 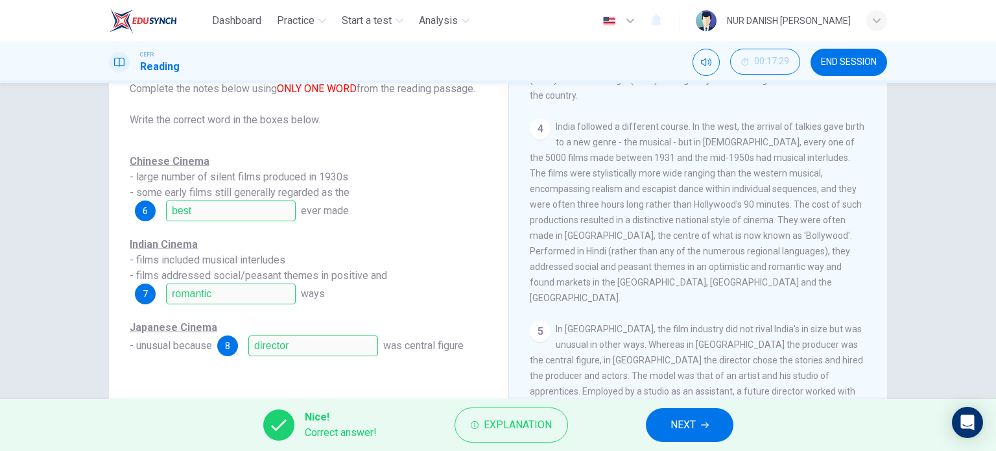 What do you see at coordinates (372, 21) in the screenshot?
I see `button: Start a test` at bounding box center [372, 21].